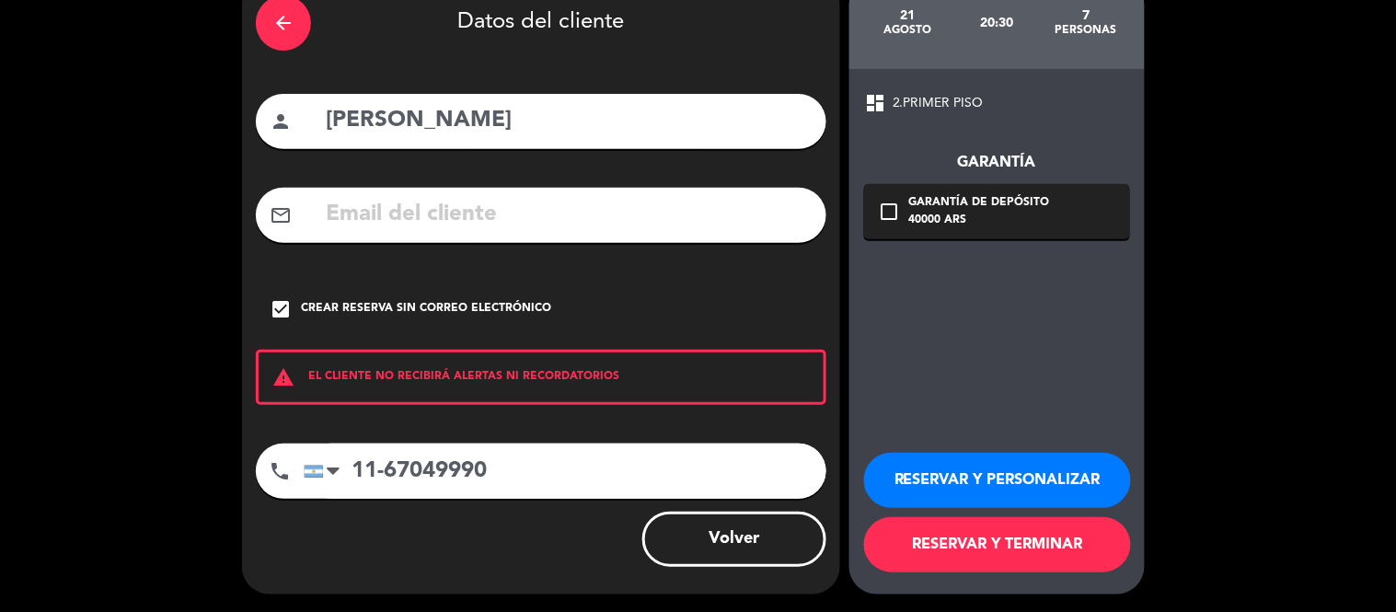 Image resolution: width=1396 pixels, height=612 pixels. Describe the element at coordinates (281, 309) in the screenshot. I see `i: check_box` at that location.